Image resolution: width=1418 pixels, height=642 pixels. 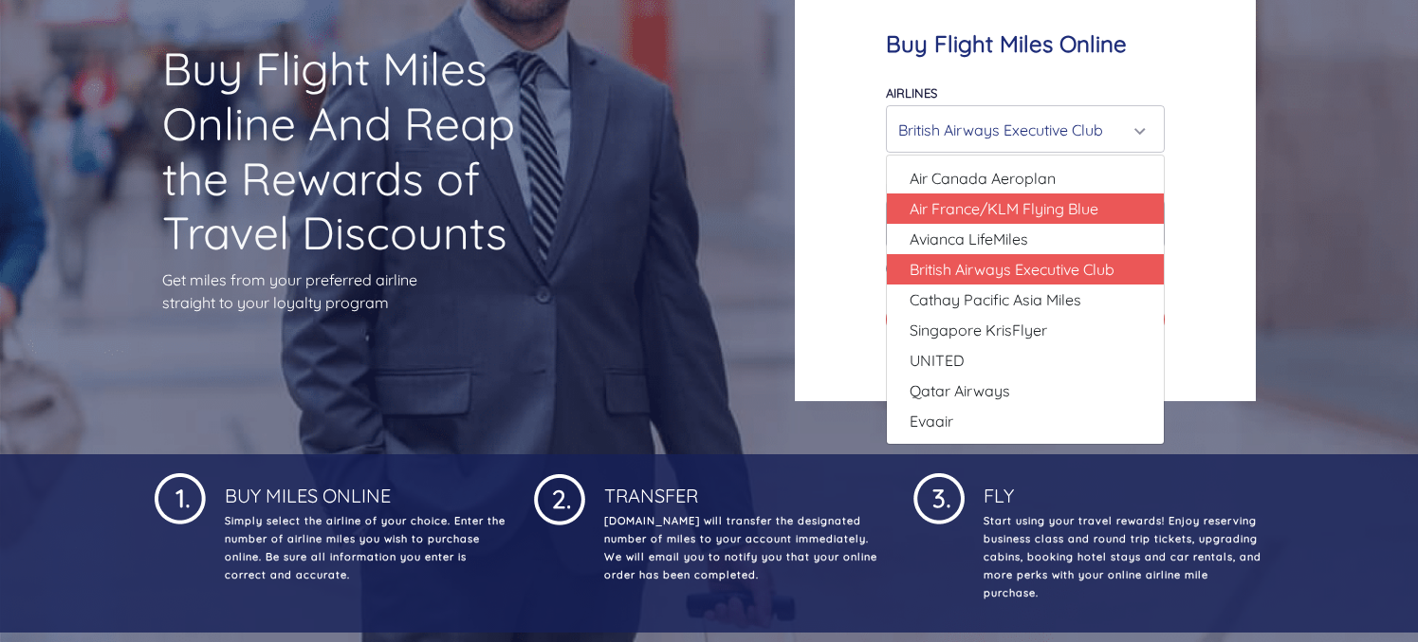 What do you see at coordinates (995, 300) in the screenshot?
I see `span: Cathay Pacific Asia Miles` at bounding box center [995, 300].